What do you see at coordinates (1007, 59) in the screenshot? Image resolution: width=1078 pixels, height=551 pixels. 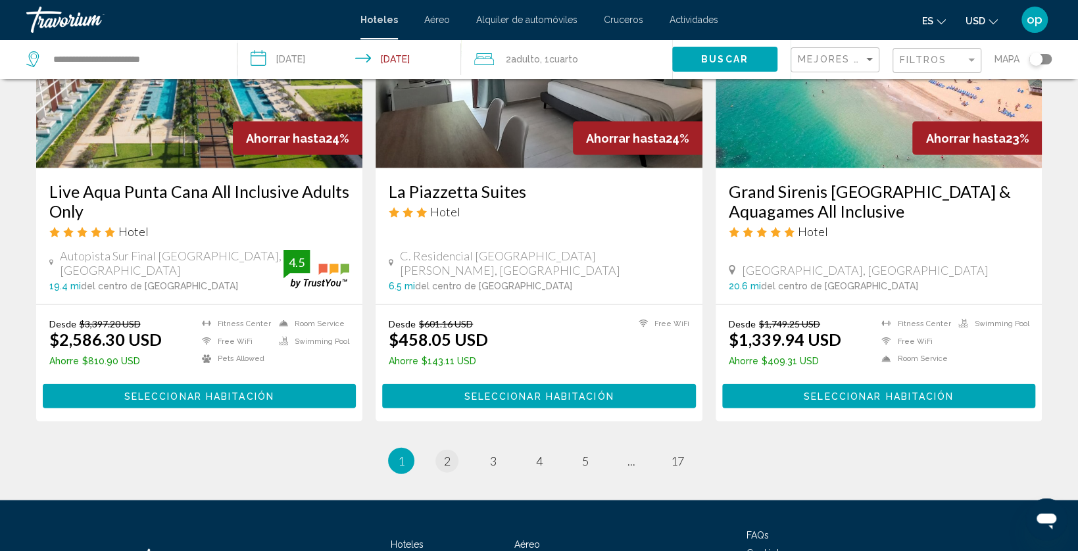 I see `span: Mapa` at bounding box center [1007, 59].